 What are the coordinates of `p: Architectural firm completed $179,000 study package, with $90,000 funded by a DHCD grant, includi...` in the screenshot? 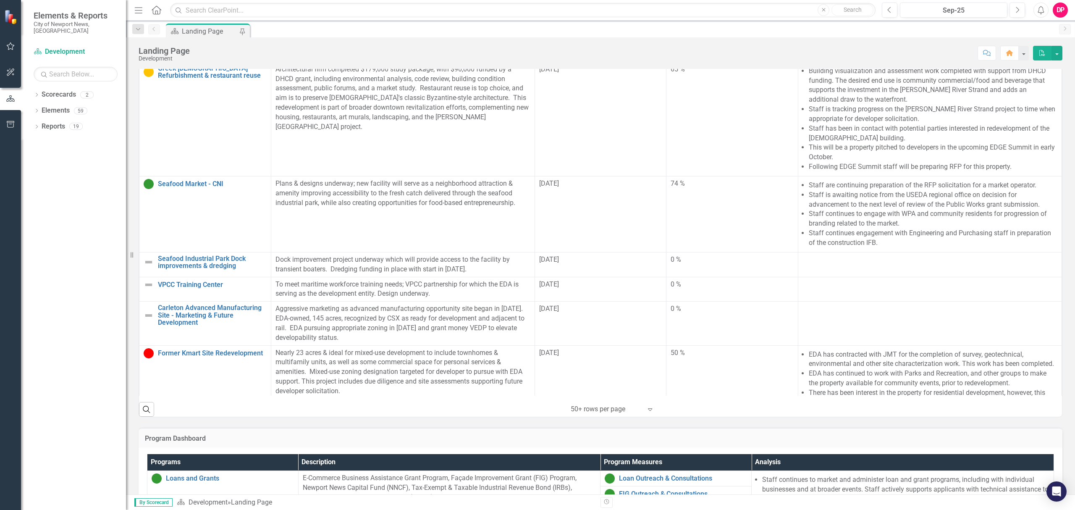 It's located at (403, 98).